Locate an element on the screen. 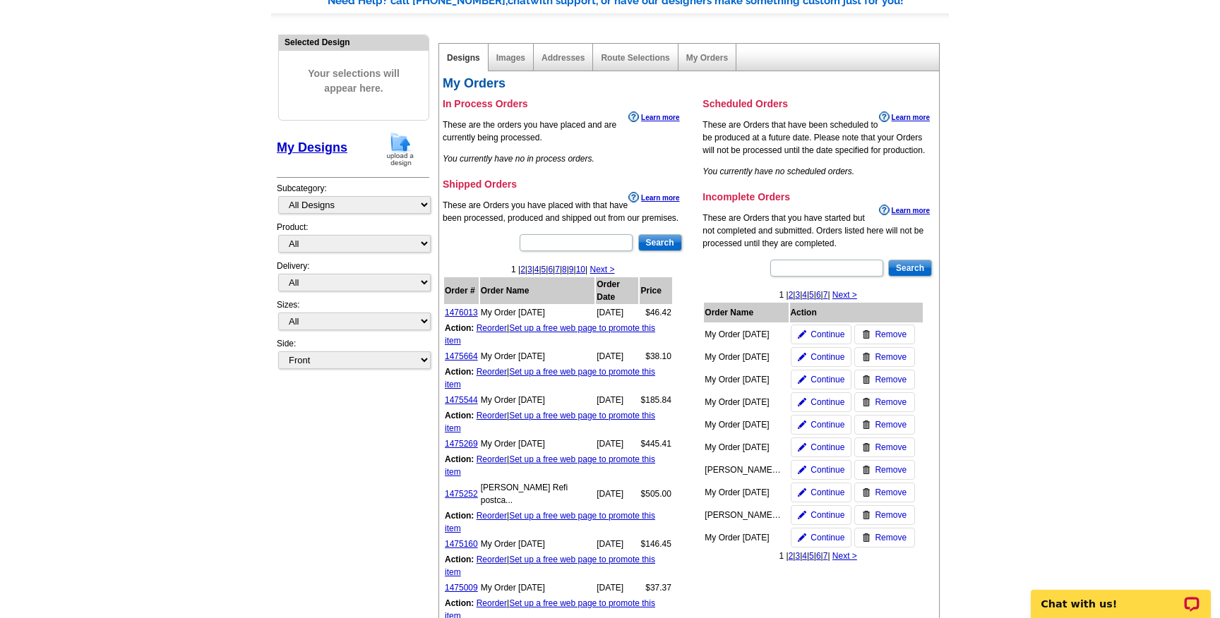  em: You currently have no scheduled orders. is located at coordinates (778, 172).